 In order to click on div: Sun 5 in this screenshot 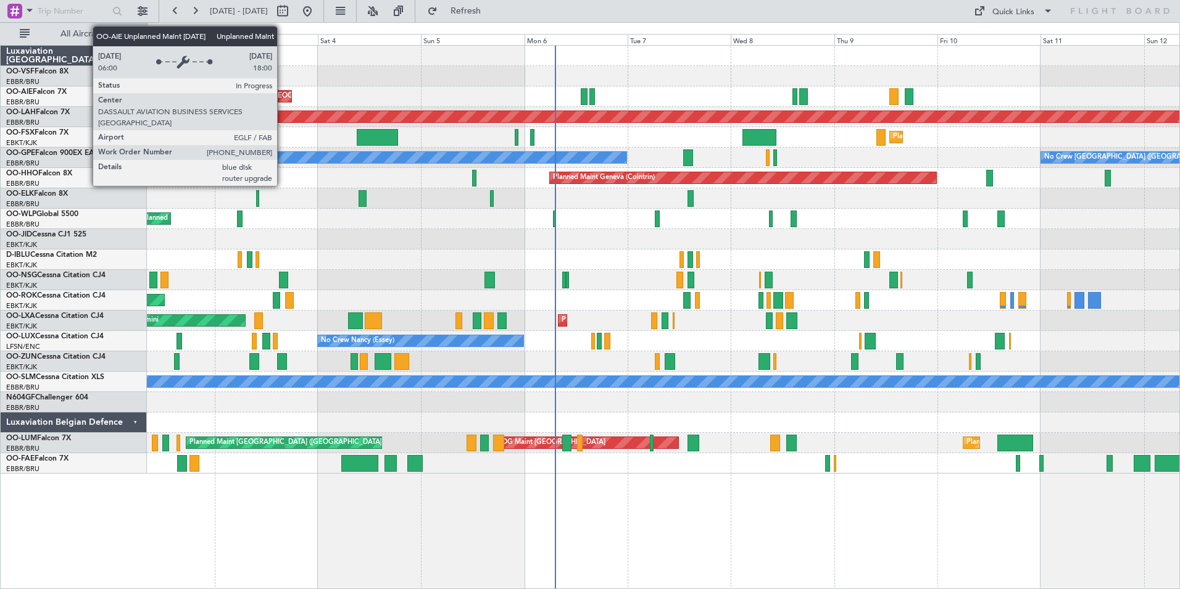, I will do `click(472, 39)`.